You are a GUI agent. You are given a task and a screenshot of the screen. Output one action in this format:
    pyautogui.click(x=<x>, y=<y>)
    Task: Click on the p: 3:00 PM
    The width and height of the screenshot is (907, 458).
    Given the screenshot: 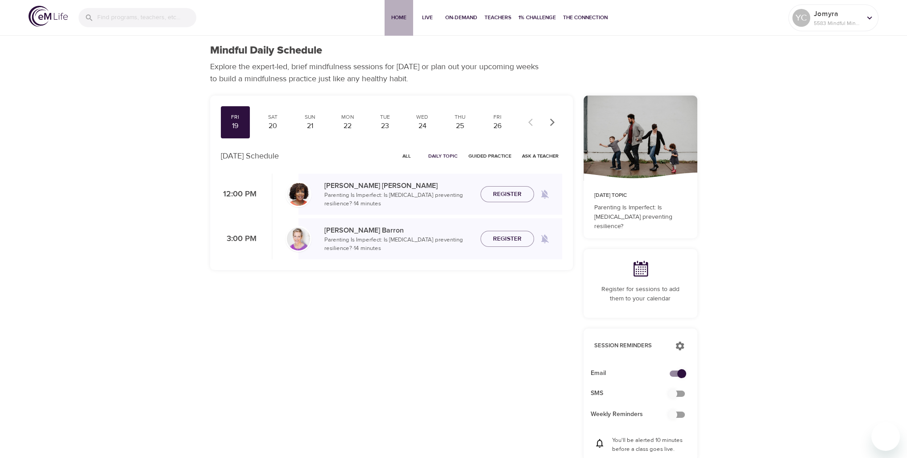 What is the action you would take?
    pyautogui.click(x=239, y=239)
    